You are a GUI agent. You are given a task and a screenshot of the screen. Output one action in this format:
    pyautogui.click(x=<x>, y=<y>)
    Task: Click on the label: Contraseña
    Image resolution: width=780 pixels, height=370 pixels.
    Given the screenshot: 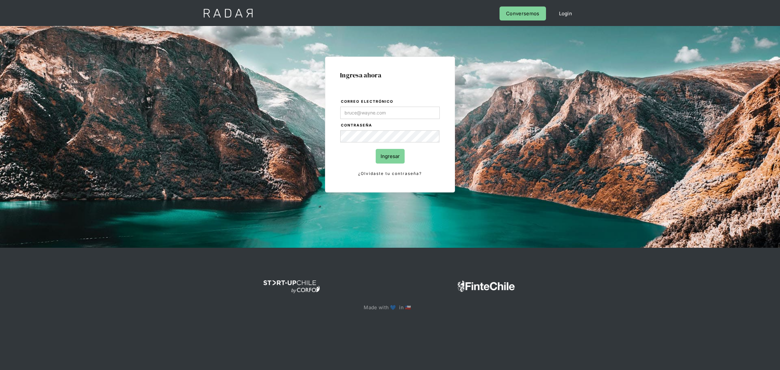 What is the action you would take?
    pyautogui.click(x=390, y=125)
    